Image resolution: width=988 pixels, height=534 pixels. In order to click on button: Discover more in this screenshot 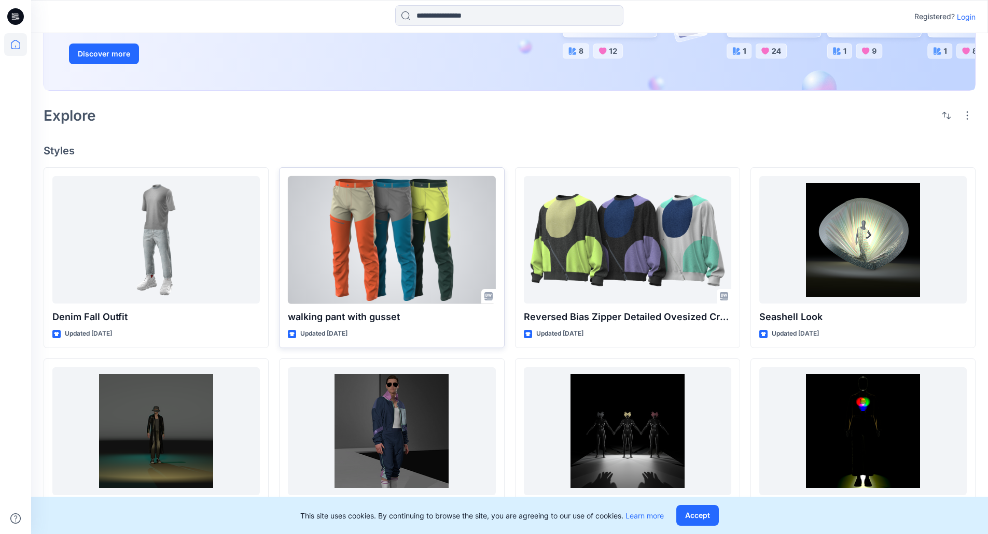, I will do `click(104, 54)`.